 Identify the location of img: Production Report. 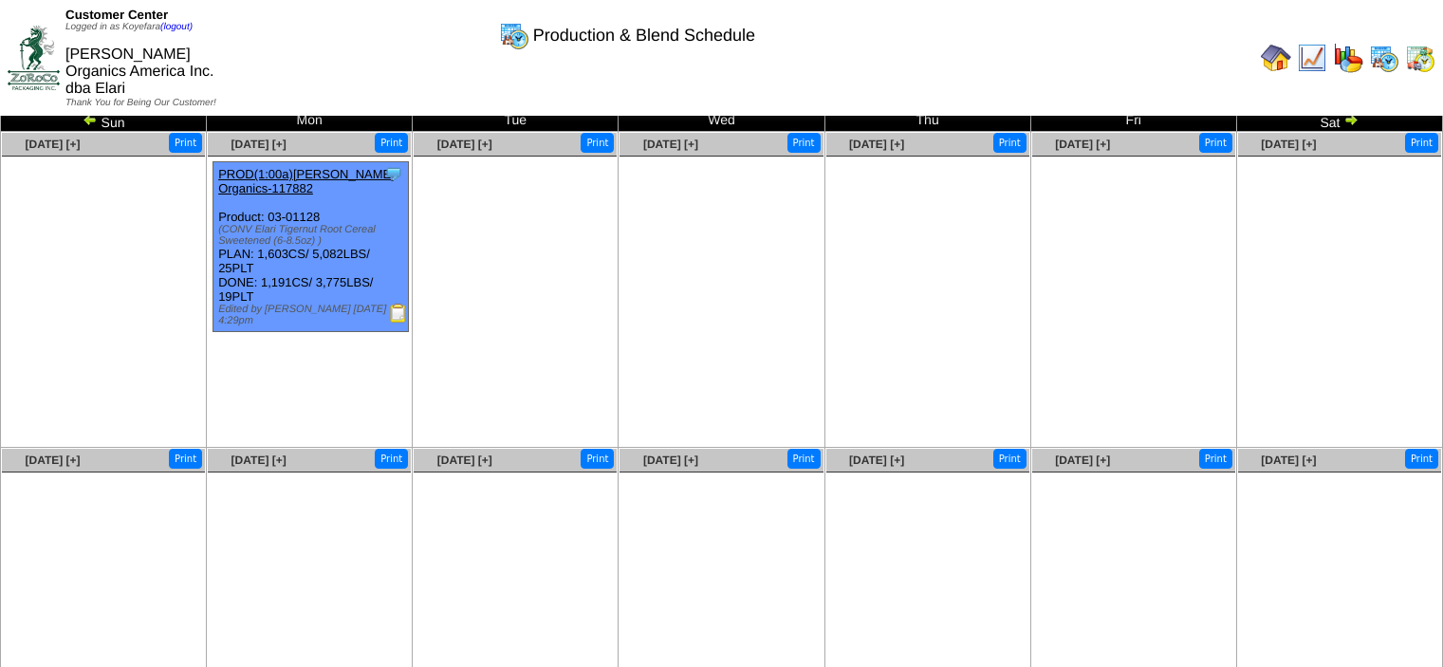
(398, 313).